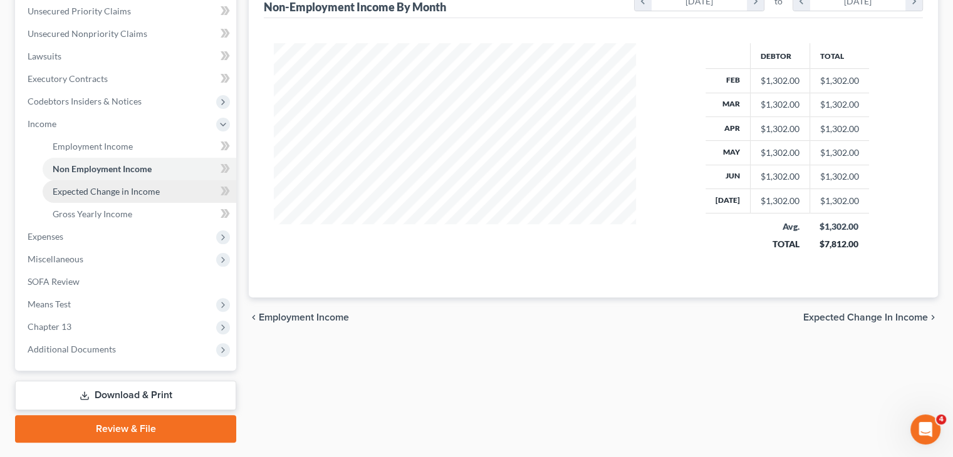 The height and width of the screenshot is (457, 953). I want to click on a: Review & File, so click(125, 429).